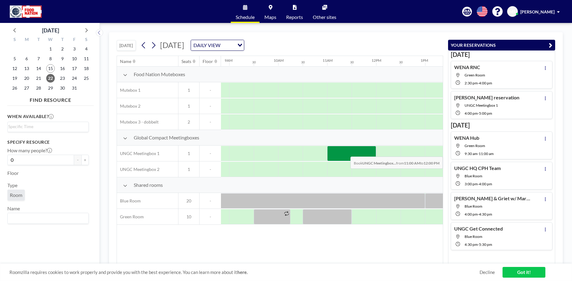 Image resolution: width=572 pixels, height=281 pixels. Describe the element at coordinates (424, 60) in the screenshot. I see `div: 1PM` at that location.